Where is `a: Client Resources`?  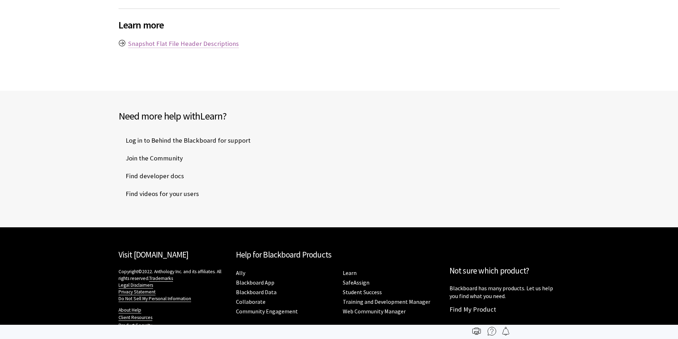 a: Client Resources is located at coordinates (135, 318).